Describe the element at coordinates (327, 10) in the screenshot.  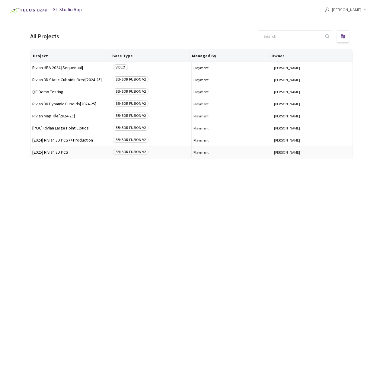
I see `span: user` at that location.